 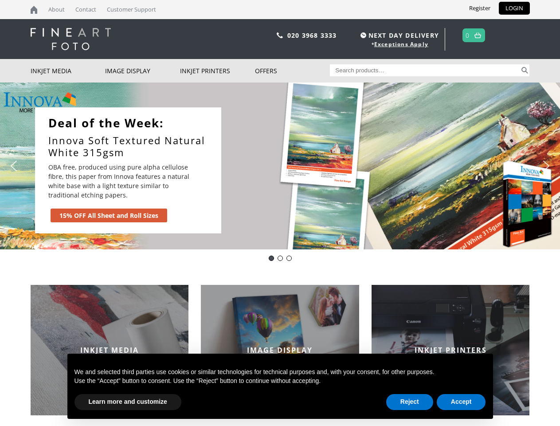 What do you see at coordinates (468, 35) in the screenshot?
I see `a: 0` at bounding box center [468, 35].